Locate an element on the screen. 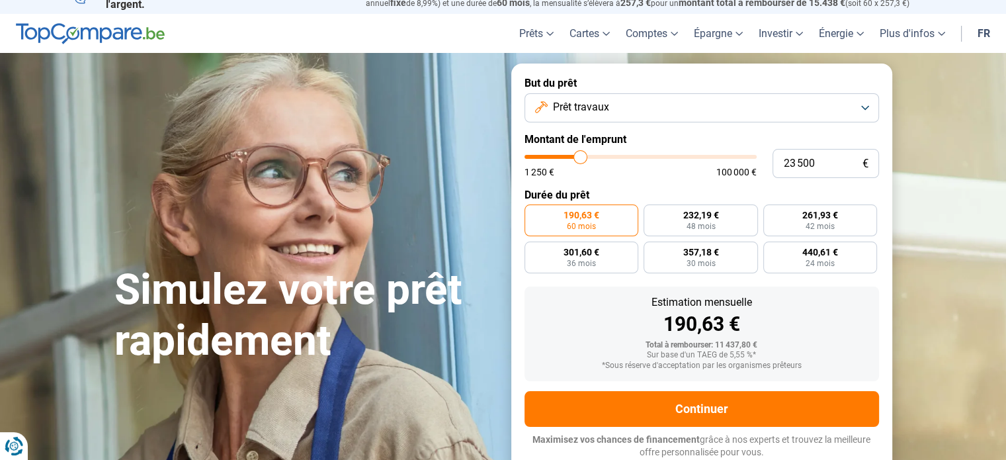 The height and width of the screenshot is (460, 1006). span: 232,19 € is located at coordinates (700, 215).